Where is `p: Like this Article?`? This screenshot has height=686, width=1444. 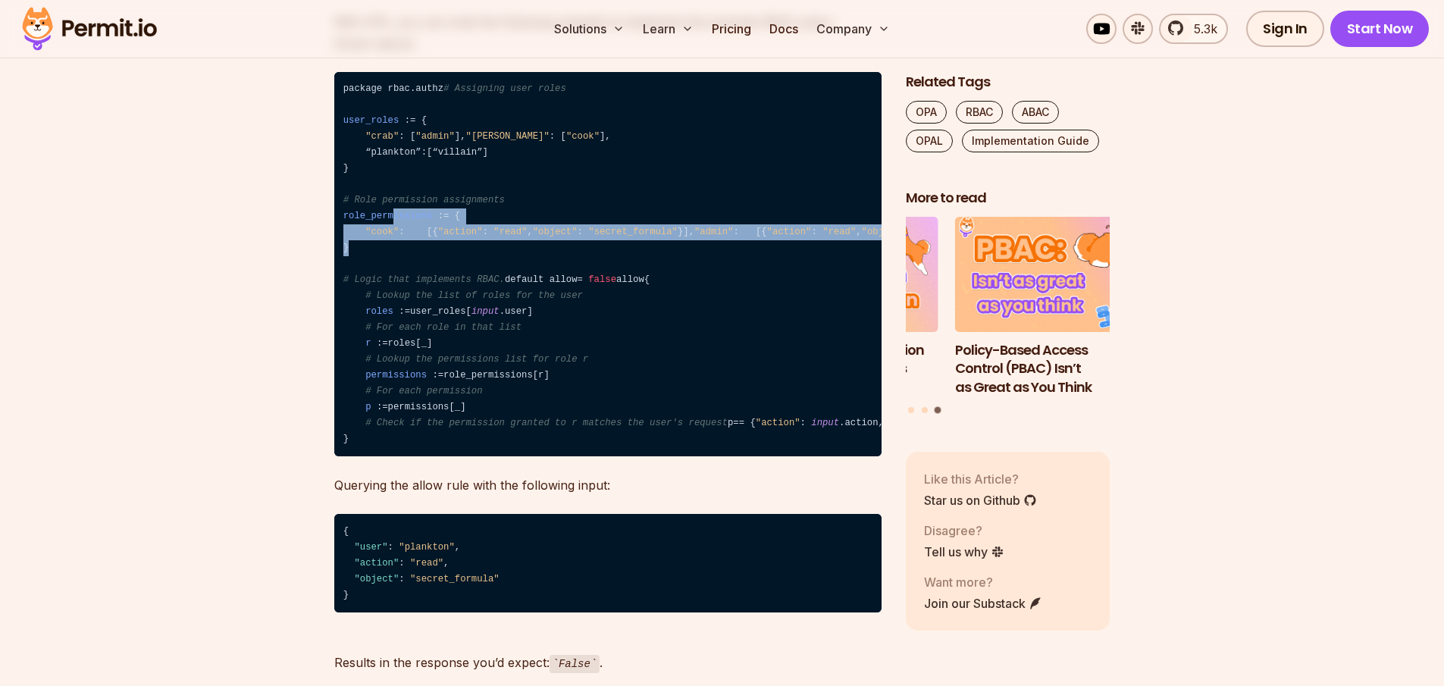
p: Like this Article? is located at coordinates (980, 478).